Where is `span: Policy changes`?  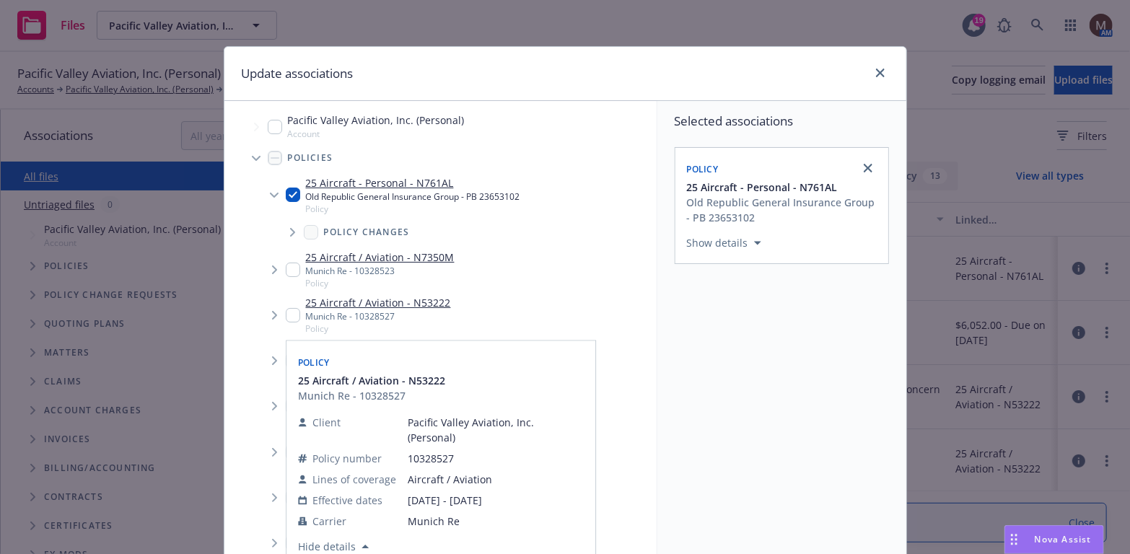
span: Policy changes is located at coordinates (367, 232).